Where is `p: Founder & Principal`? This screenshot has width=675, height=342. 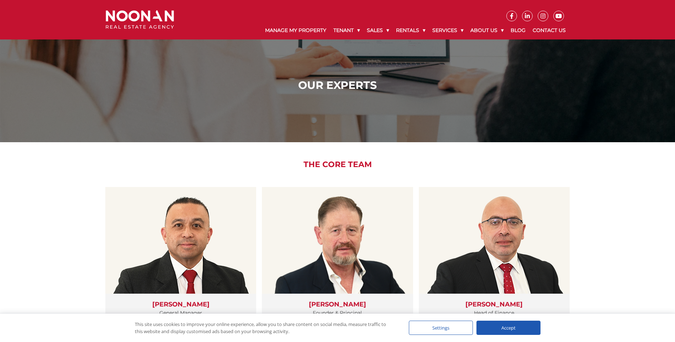 p: Founder & Principal is located at coordinates (337, 313).